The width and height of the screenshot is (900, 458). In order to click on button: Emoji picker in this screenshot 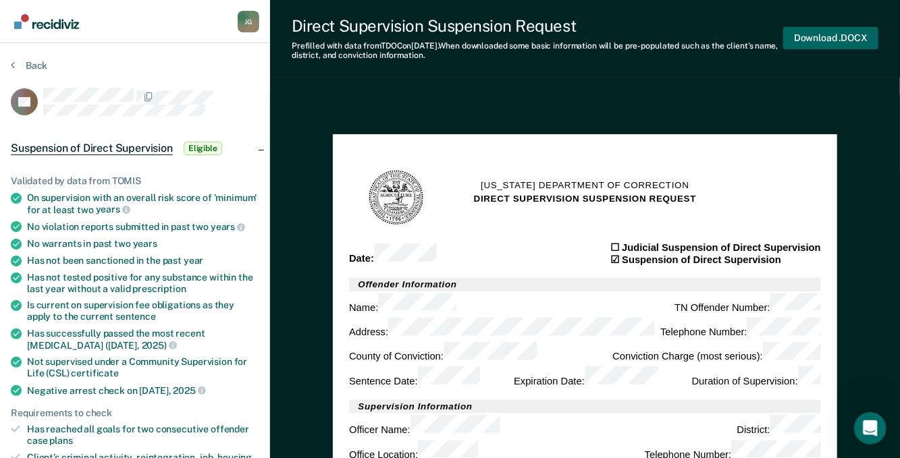, I will do `click(48, 360)`.